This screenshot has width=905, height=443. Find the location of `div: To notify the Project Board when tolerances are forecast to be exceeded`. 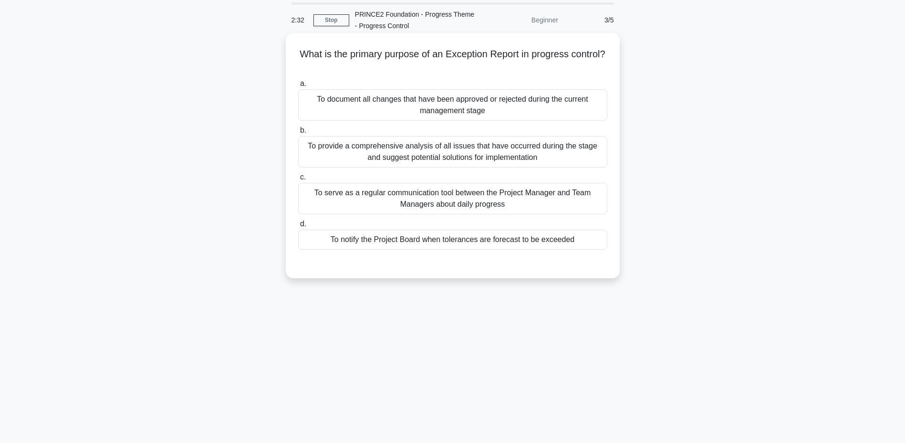

div: To notify the Project Board when tolerances are forecast to be exceeded is located at coordinates (453, 239).